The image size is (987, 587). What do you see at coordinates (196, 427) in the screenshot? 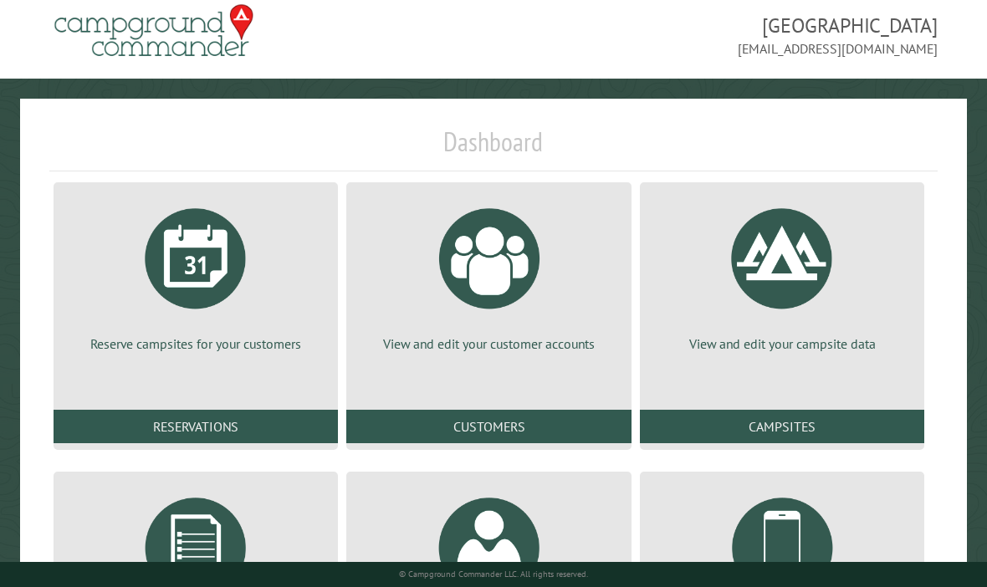
I see `a: Reservations` at bounding box center [196, 427].